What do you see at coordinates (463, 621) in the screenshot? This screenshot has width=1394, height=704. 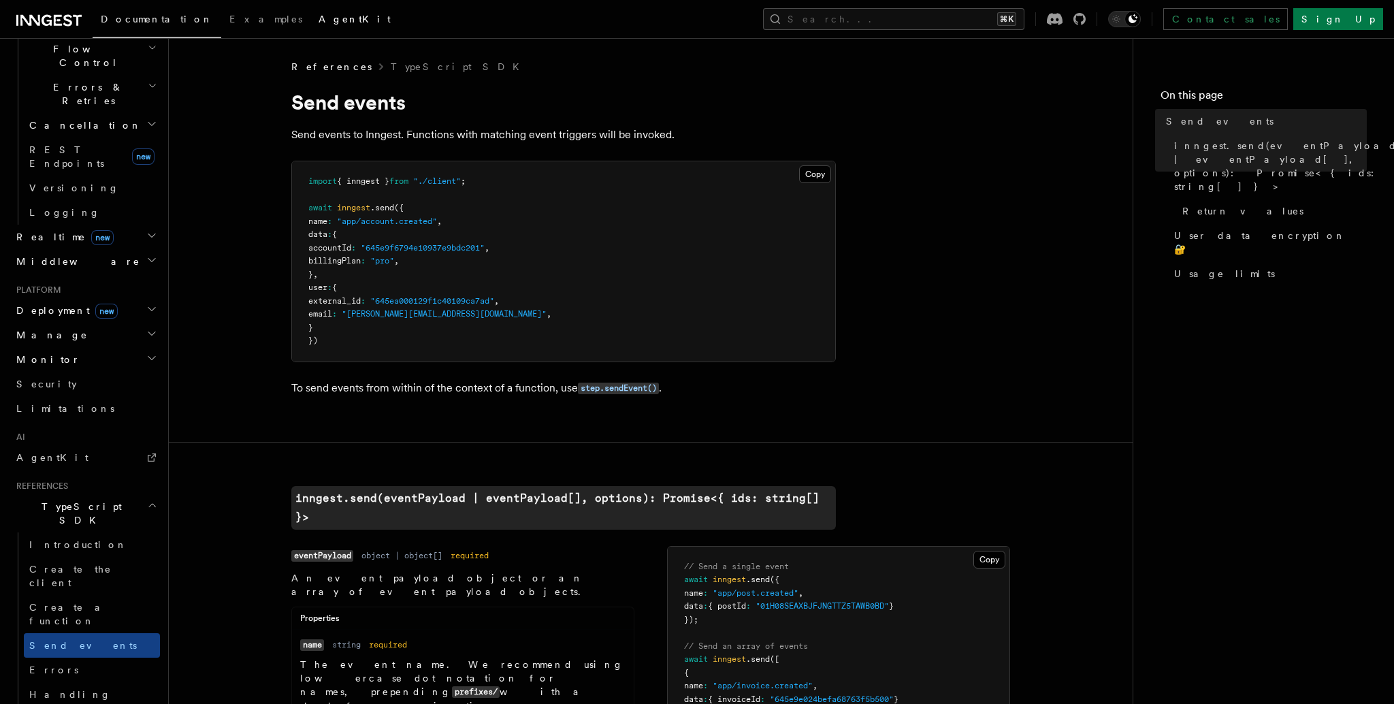 I see `div: Properties` at bounding box center [463, 621].